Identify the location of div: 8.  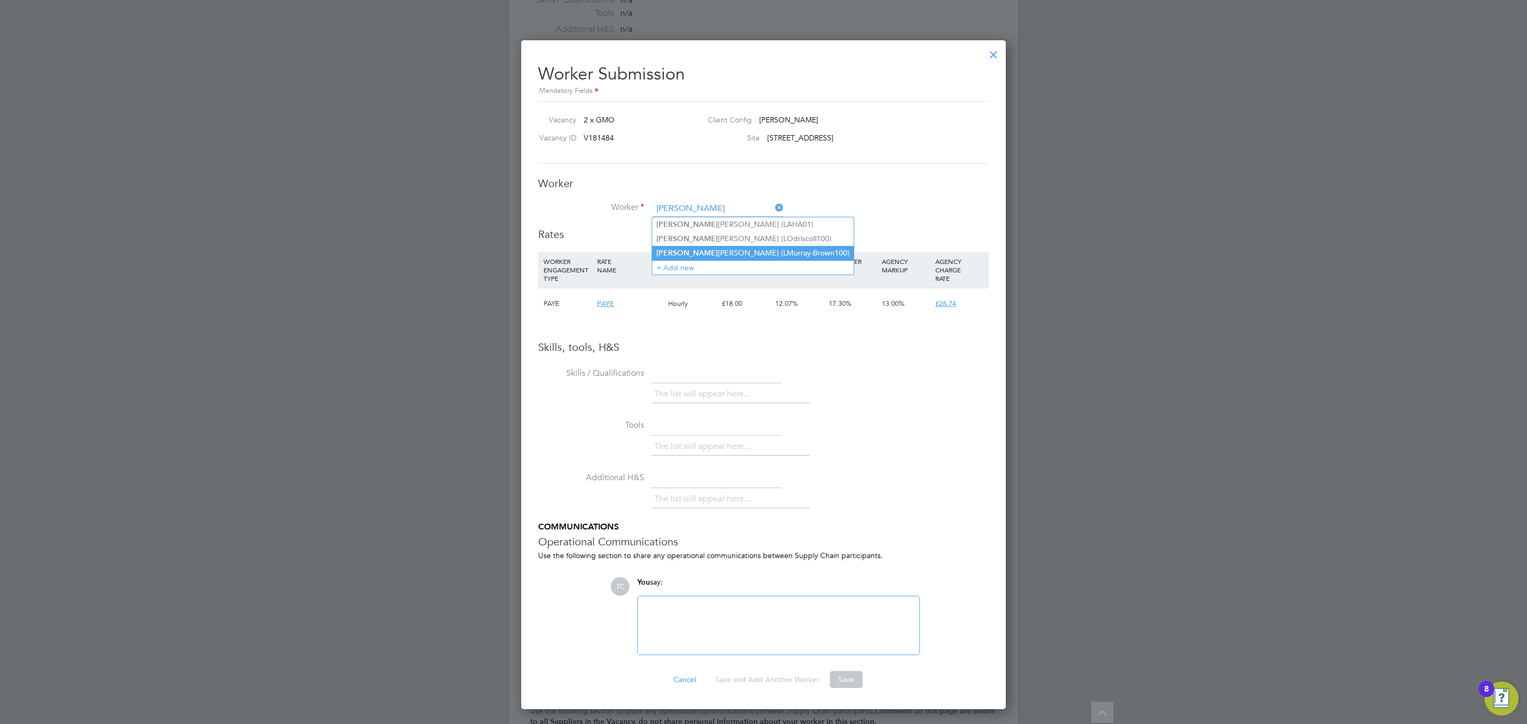
(1486, 696).